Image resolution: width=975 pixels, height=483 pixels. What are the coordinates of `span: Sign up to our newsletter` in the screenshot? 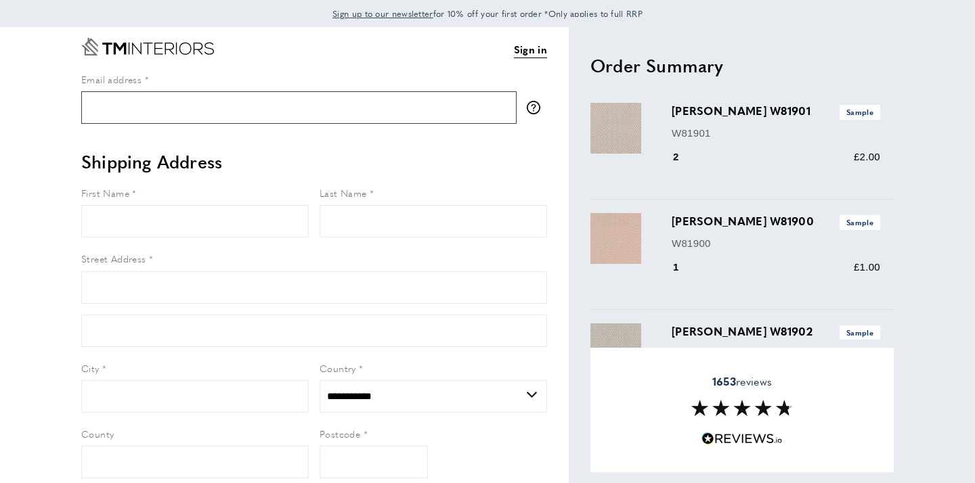 It's located at (383, 14).